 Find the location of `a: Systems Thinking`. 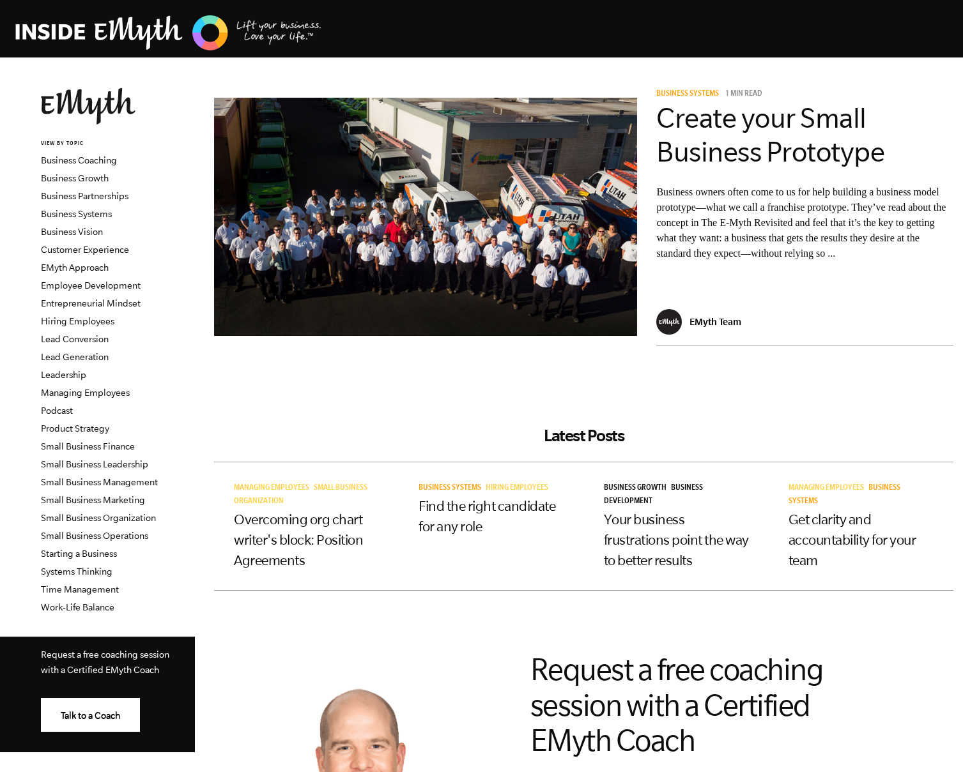

a: Systems Thinking is located at coordinates (77, 572).